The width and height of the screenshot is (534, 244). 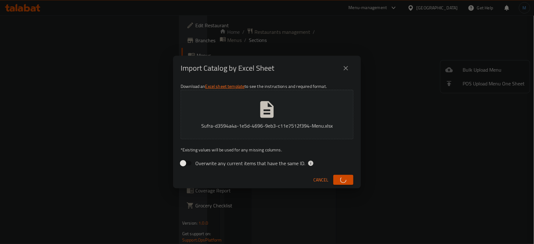 I want to click on h2: Import Catalog by Excel Sheet, so click(x=227, y=68).